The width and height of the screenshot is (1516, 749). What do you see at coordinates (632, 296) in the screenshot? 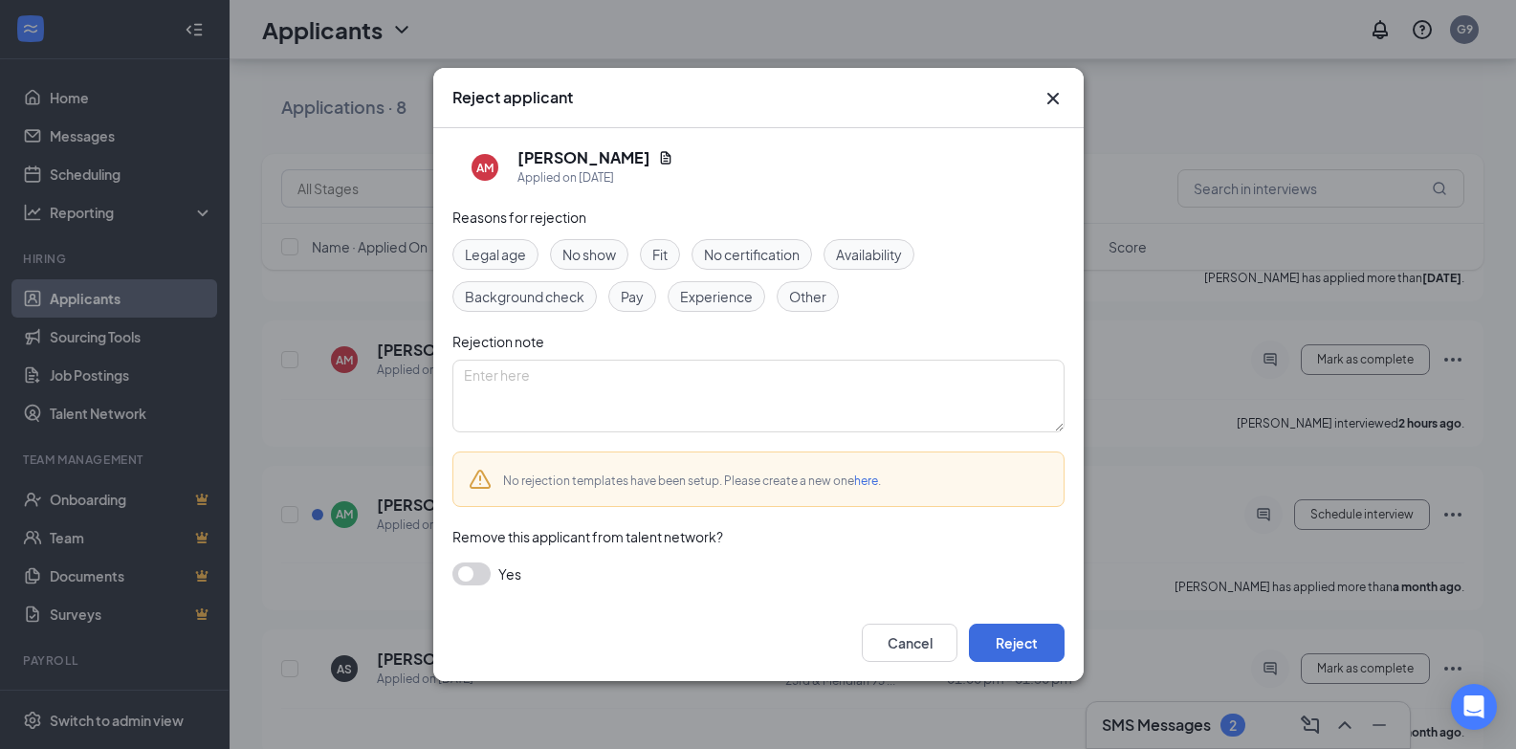
I see `span: Pay` at bounding box center [632, 296].